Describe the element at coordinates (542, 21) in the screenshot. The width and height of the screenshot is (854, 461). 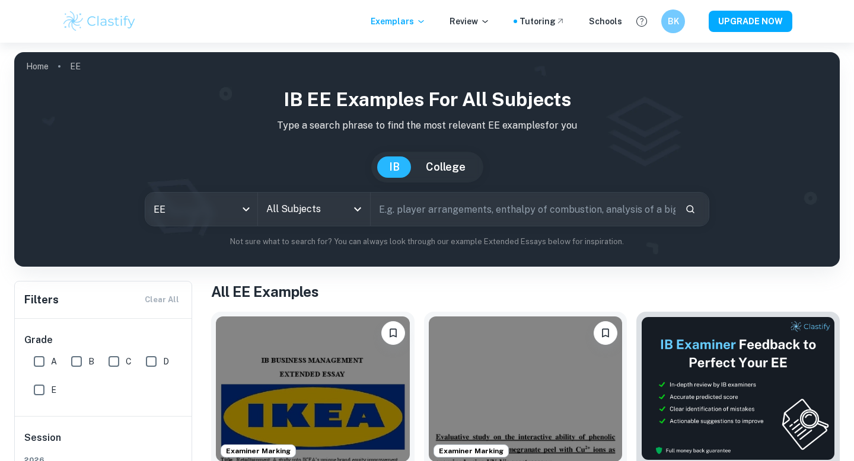
I see `a: Tutoring` at that location.